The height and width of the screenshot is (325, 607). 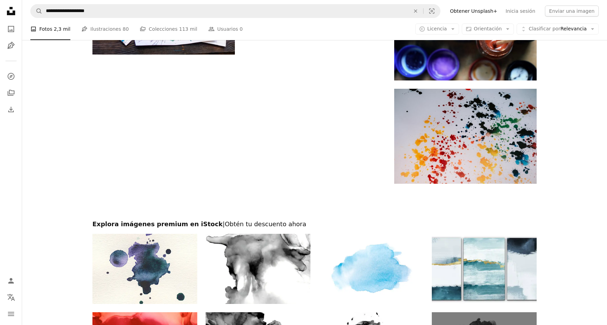 I want to click on span: Relevancia, so click(x=558, y=29).